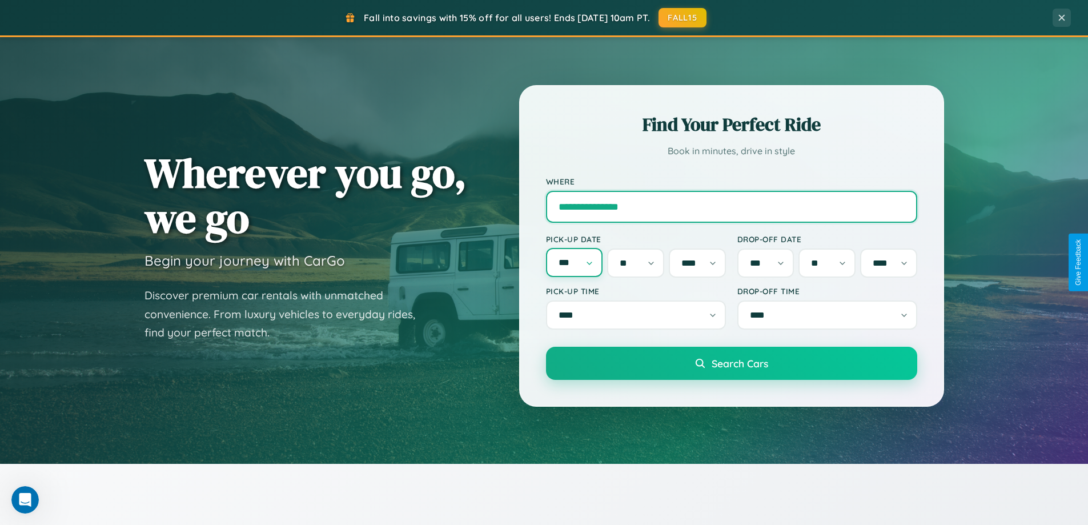 This screenshot has width=1088, height=525. What do you see at coordinates (732, 363) in the screenshot?
I see `button: Search Cars` at bounding box center [732, 363].